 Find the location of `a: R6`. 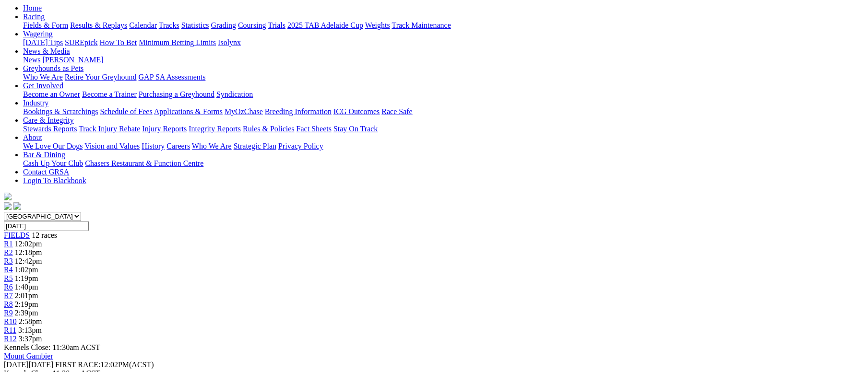

a: R6 is located at coordinates (8, 287).